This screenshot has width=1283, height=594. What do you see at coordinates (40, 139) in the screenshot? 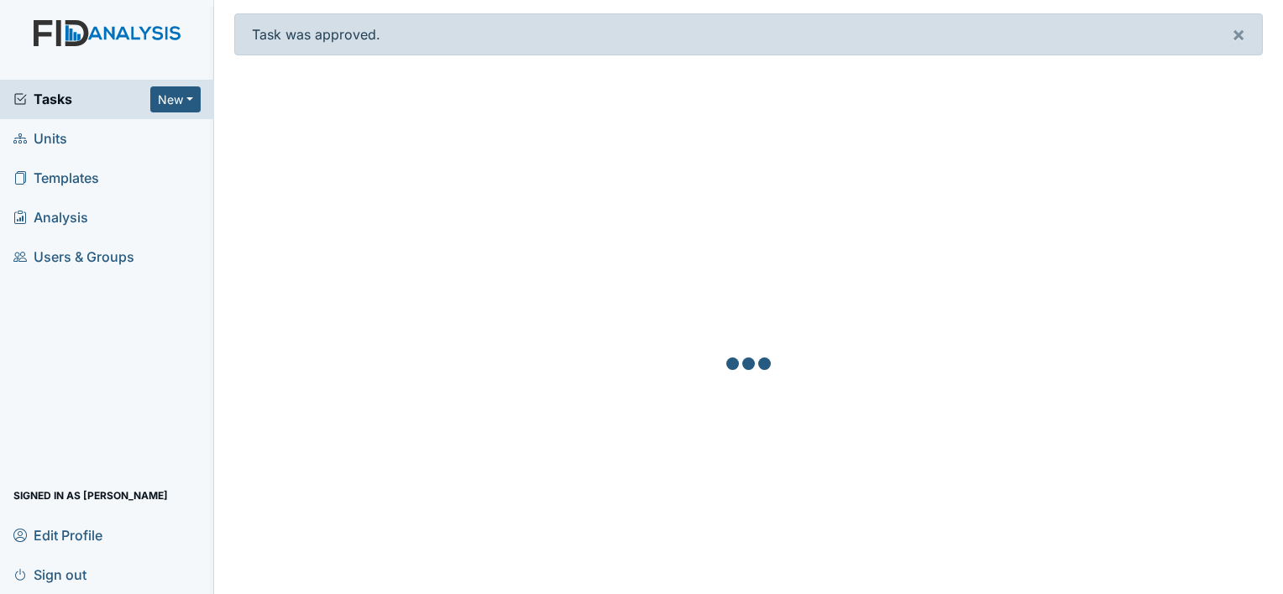
I see `span: Units` at bounding box center [40, 139].